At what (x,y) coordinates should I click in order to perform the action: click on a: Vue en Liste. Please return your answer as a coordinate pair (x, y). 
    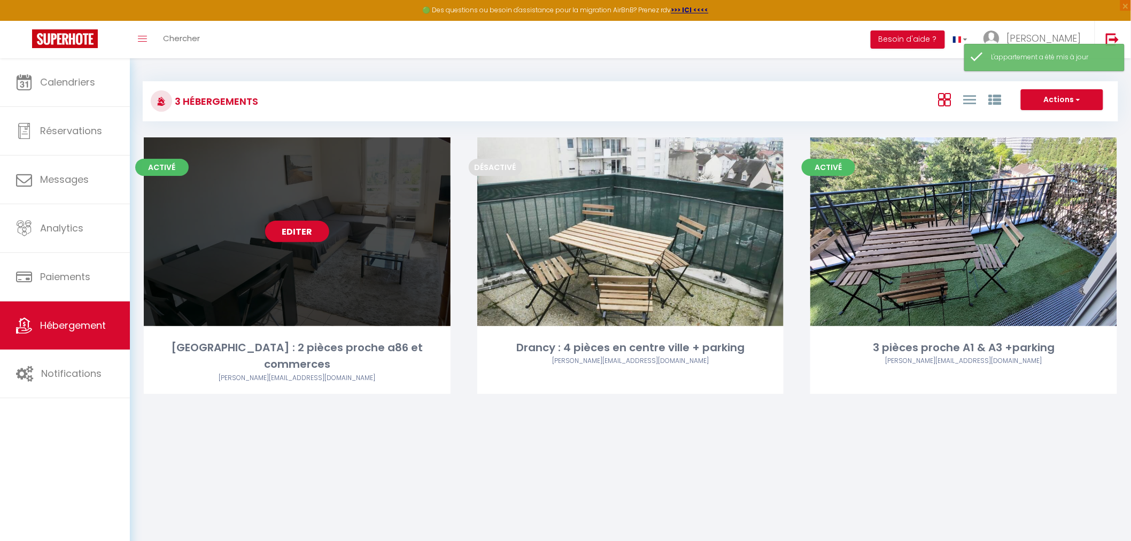
    Looking at the image, I should click on (970, 99).